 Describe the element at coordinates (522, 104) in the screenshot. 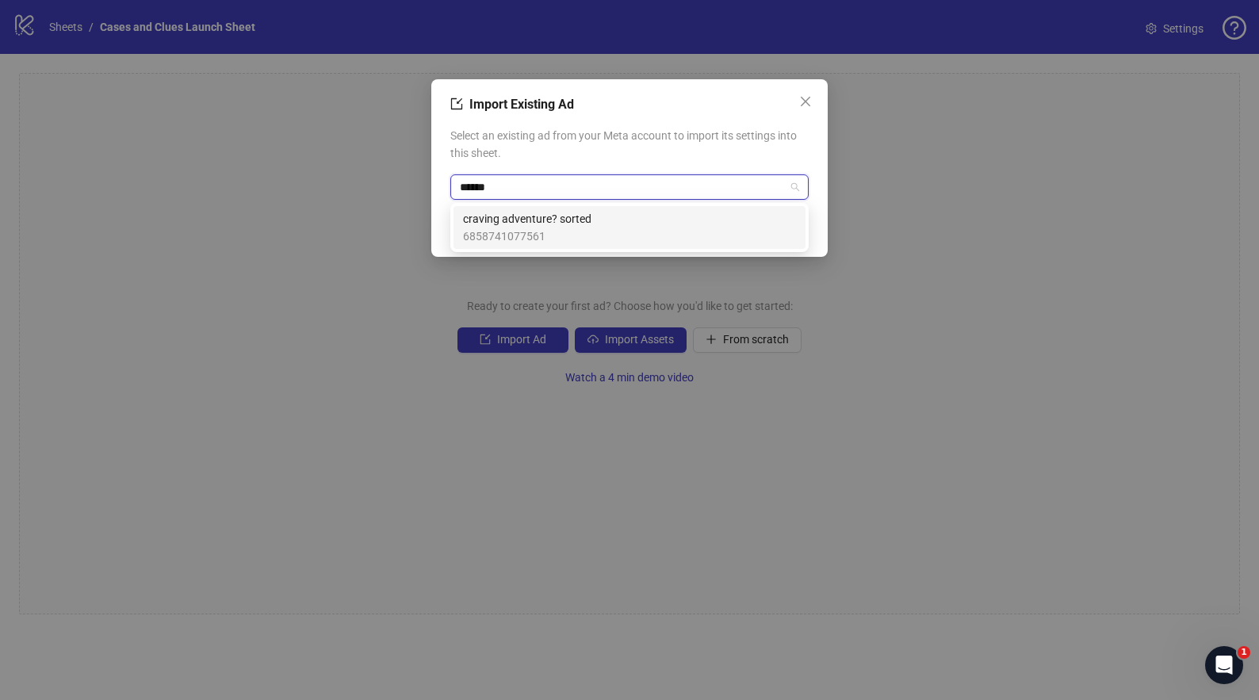

I see `span: Import Existing Ad` at that location.